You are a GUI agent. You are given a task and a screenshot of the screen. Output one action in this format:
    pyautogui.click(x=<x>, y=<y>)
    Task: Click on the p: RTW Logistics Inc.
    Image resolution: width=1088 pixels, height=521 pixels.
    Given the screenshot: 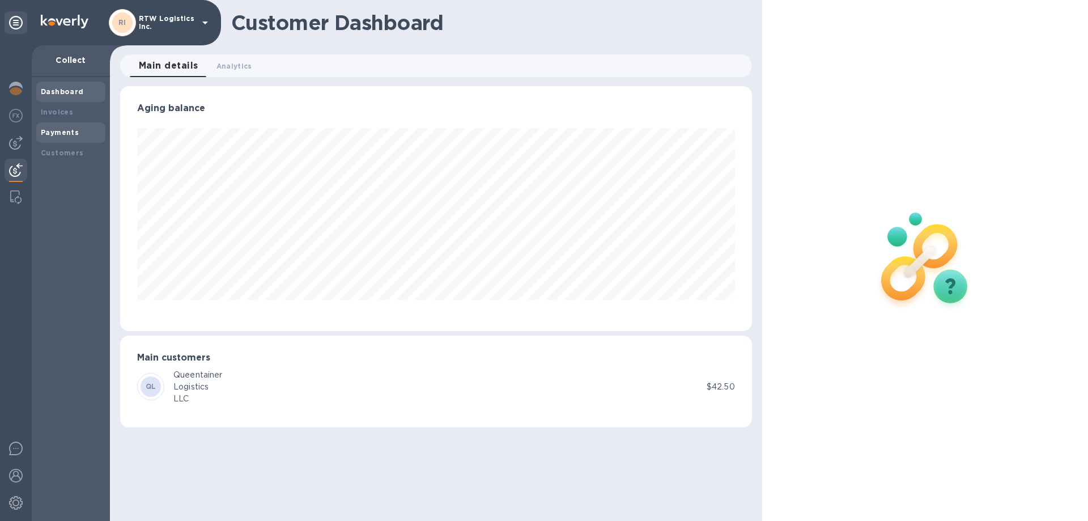 What is the action you would take?
    pyautogui.click(x=167, y=23)
    